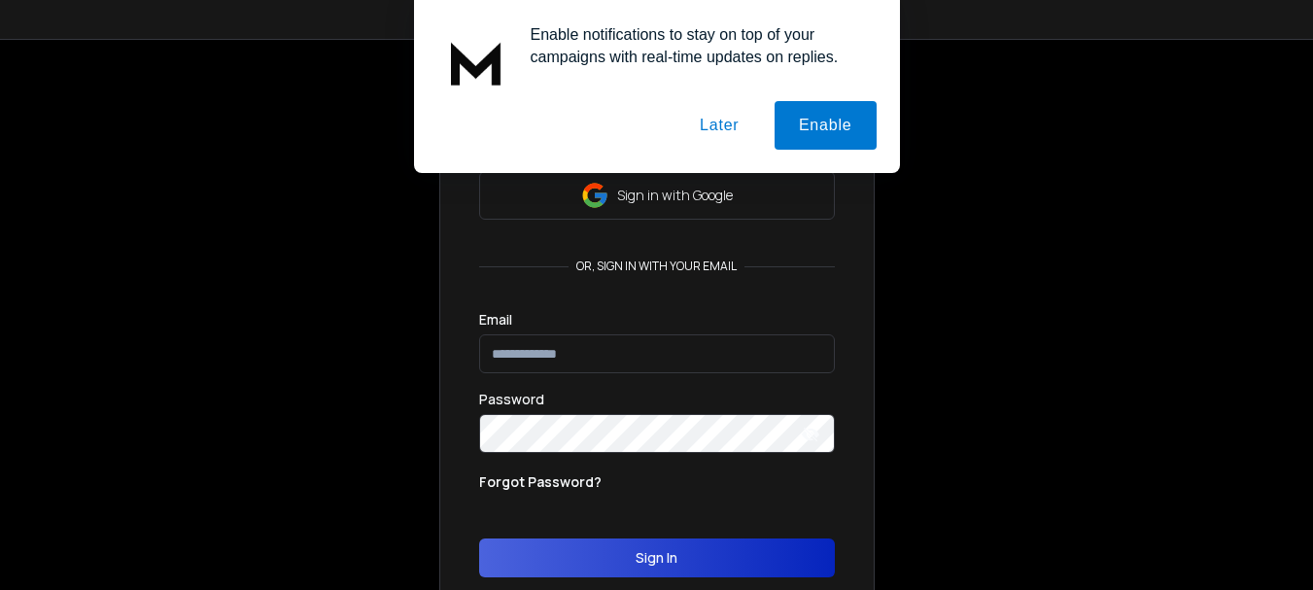 The image size is (1313, 590). What do you see at coordinates (656, 266) in the screenshot?
I see `p: or, sign in with your email` at bounding box center [656, 266].